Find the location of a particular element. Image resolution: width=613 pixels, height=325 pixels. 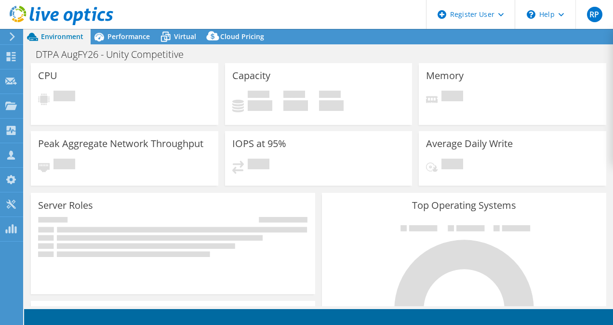

h3: CPU is located at coordinates (48, 76).